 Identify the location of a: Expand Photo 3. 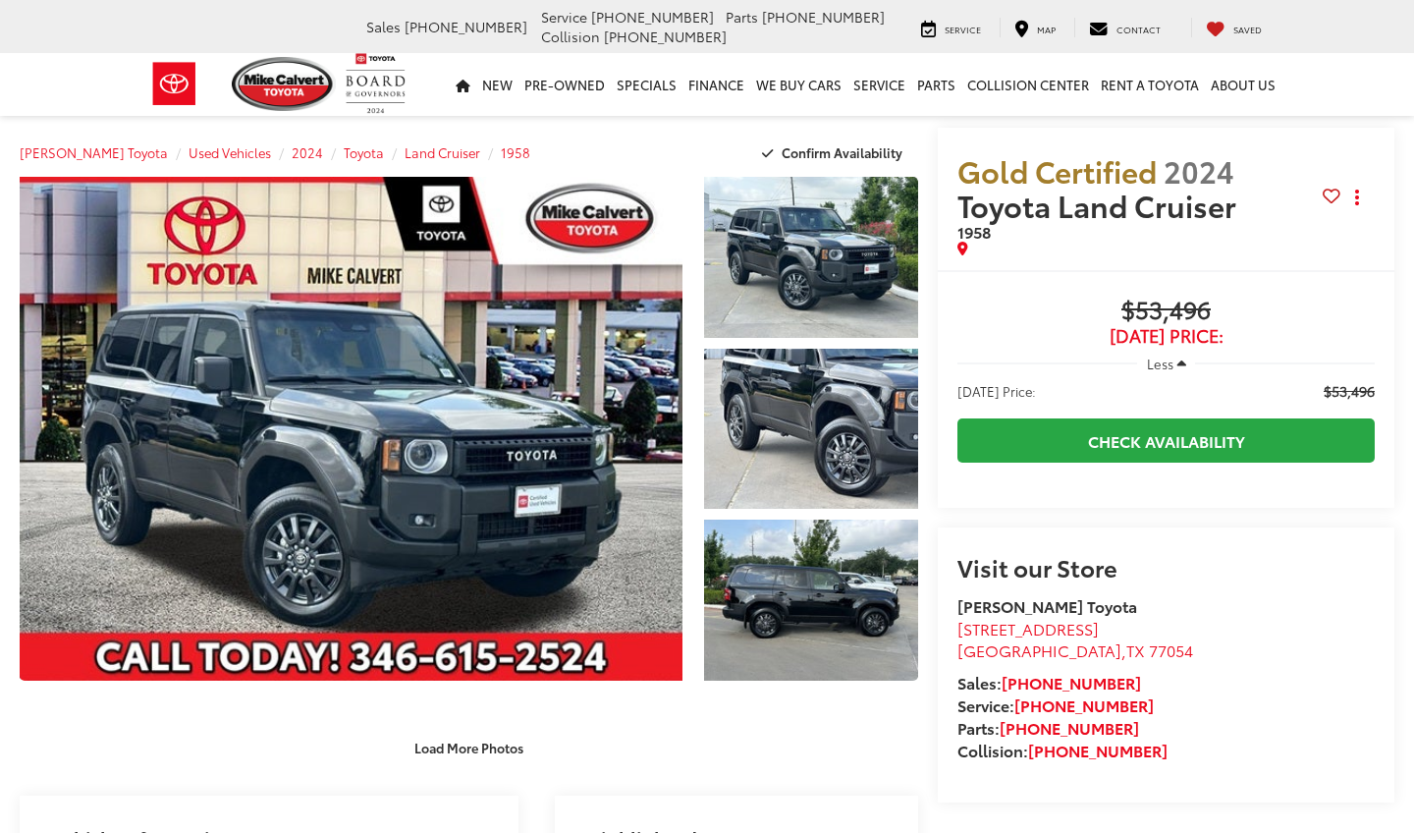
(811, 600).